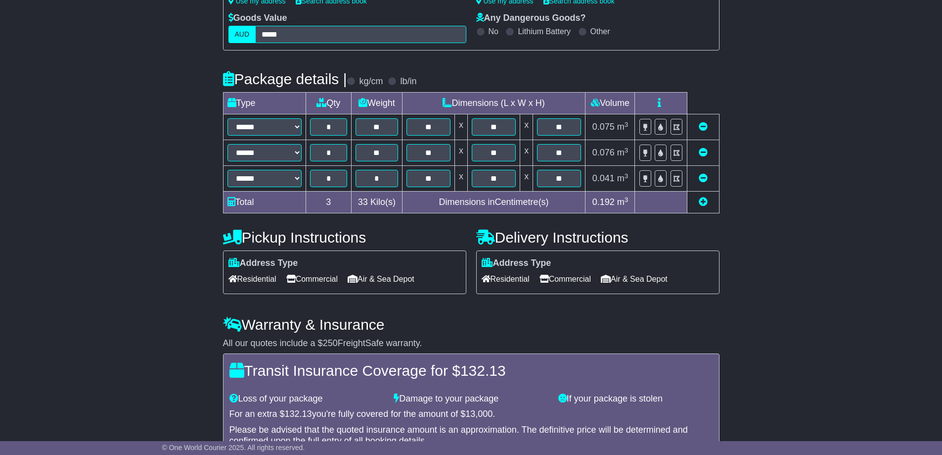 Image resolution: width=942 pixels, height=455 pixels. Describe the element at coordinates (242, 34) in the screenshot. I see `label: AUD` at that location.